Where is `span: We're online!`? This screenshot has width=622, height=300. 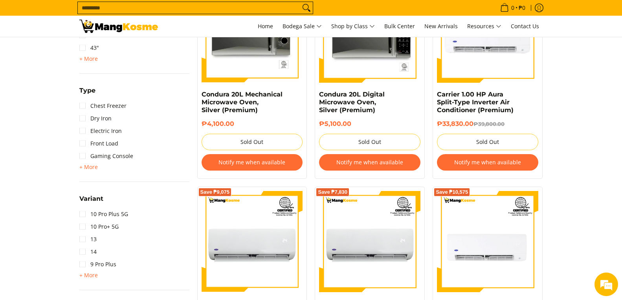
span: We're online! is located at coordinates (77, 139).